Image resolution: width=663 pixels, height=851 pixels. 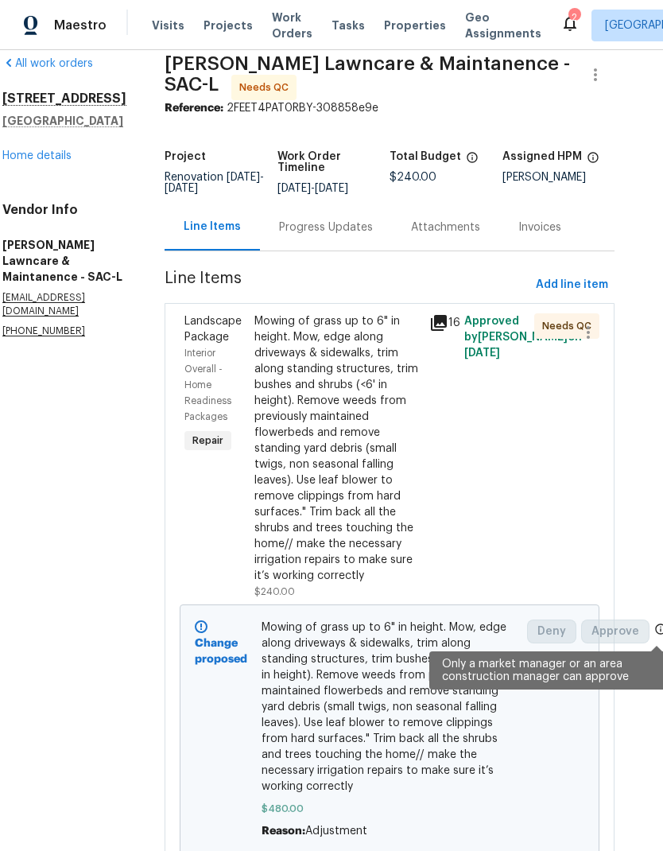 What do you see at coordinates (337, 449) in the screenshot?
I see `div: Mowing of grass up to 6" in height. Mow, edge along driveways & sidewalks, trim along standing st...` at bounding box center [337, 449].